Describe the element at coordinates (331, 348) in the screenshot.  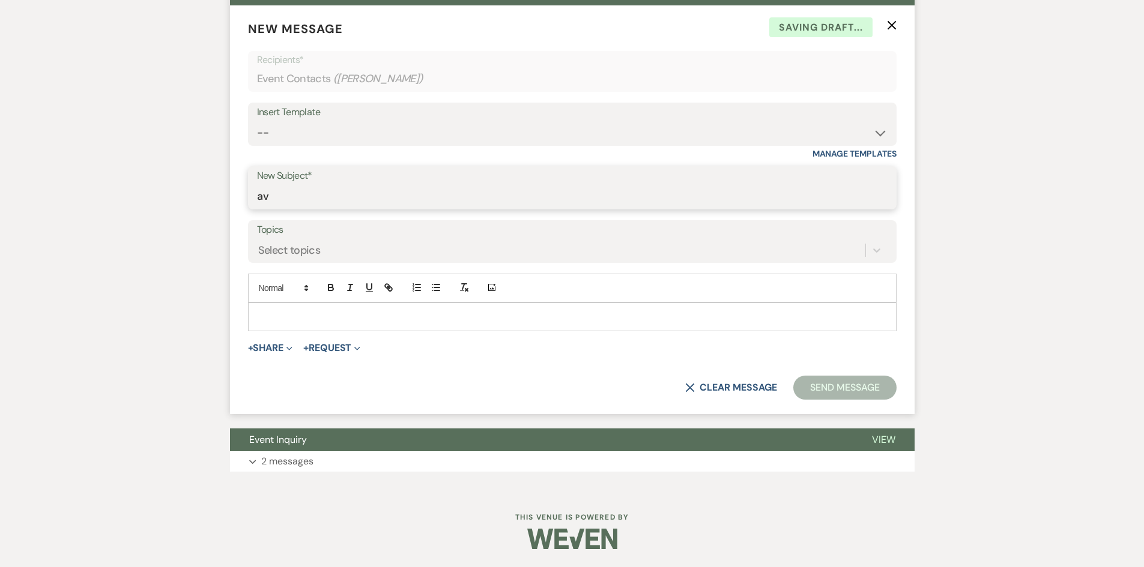
I see `button: Request` at that location.